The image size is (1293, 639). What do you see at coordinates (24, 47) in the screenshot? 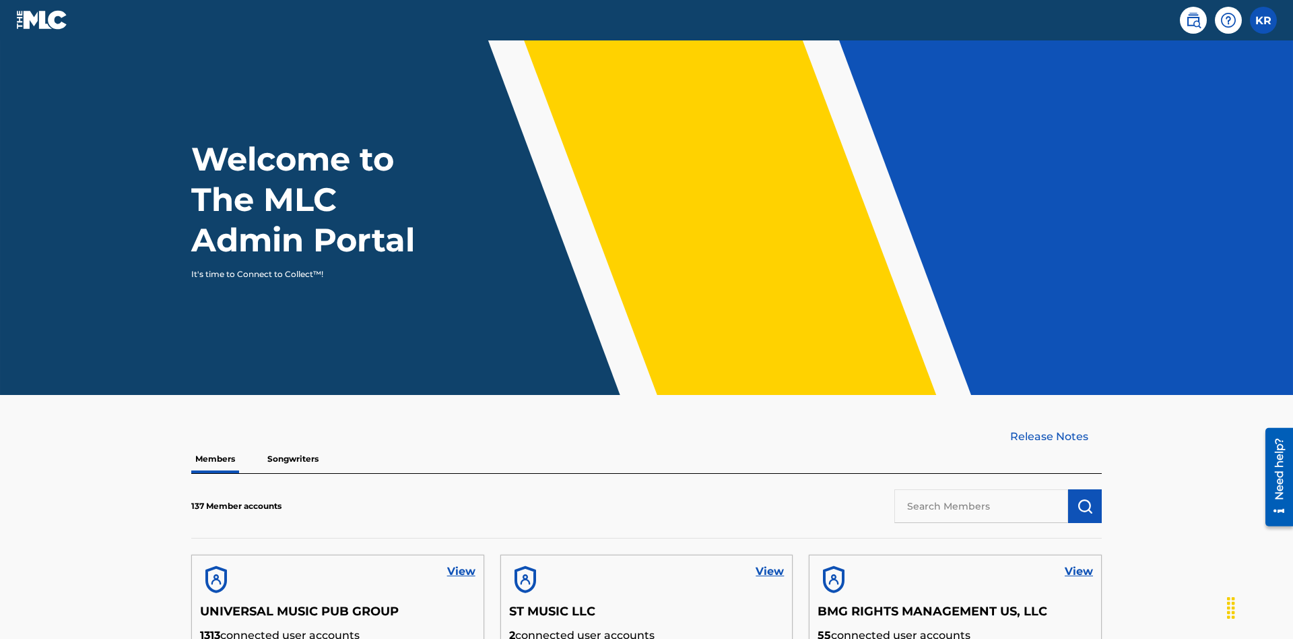
I see `div: Need help?` at bounding box center [24, 47].